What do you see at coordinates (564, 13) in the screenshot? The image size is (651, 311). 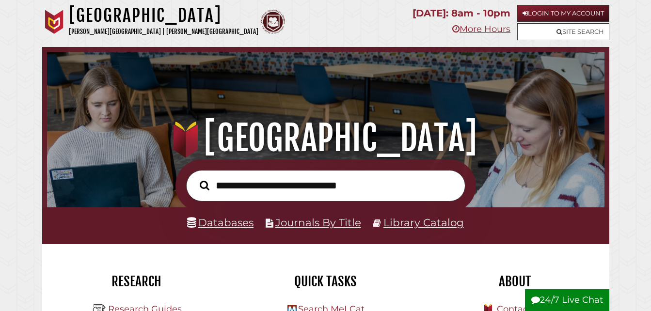 I see `a: Login to My Account` at bounding box center [564, 13].